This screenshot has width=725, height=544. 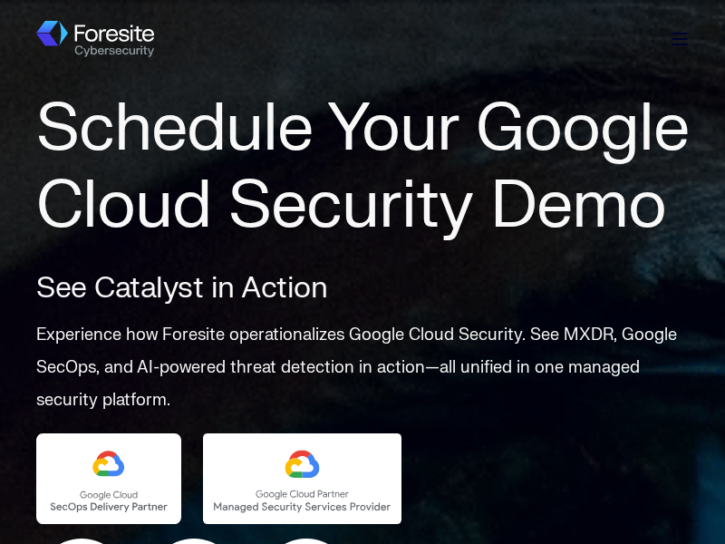 I want to click on img: Foresite - Google Cloud SecOps Delivery Partner Badge, so click(x=109, y=478).